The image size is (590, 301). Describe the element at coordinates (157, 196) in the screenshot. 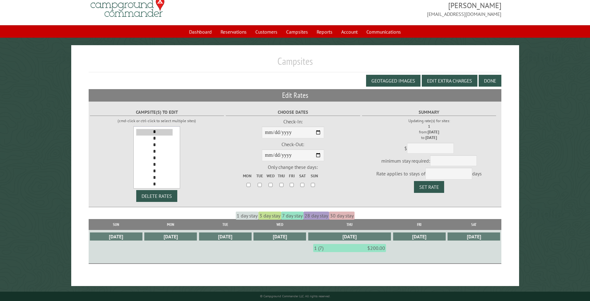

I see `button: DELETE RATES` at that location.